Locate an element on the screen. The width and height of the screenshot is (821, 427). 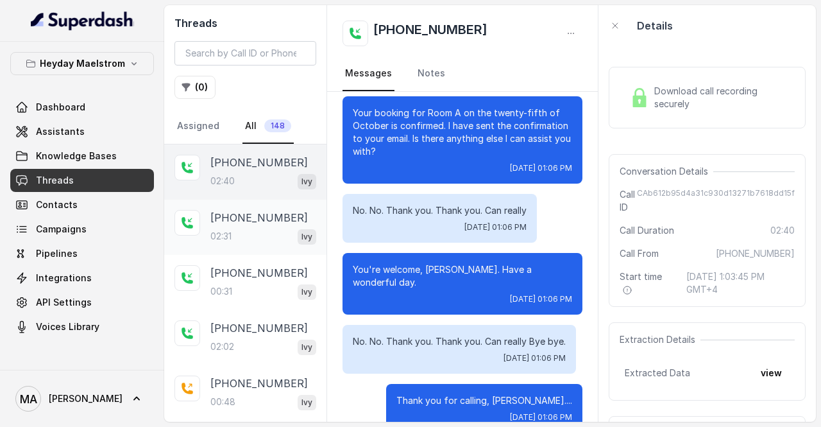
span: Download call recording securely is located at coordinates (722, 98).